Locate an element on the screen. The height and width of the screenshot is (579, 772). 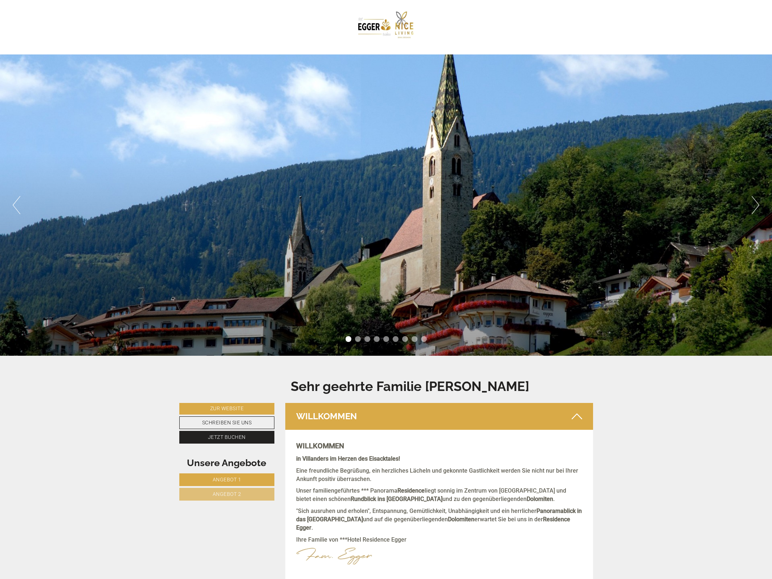
strong: Residence Egger is located at coordinates (433, 523).